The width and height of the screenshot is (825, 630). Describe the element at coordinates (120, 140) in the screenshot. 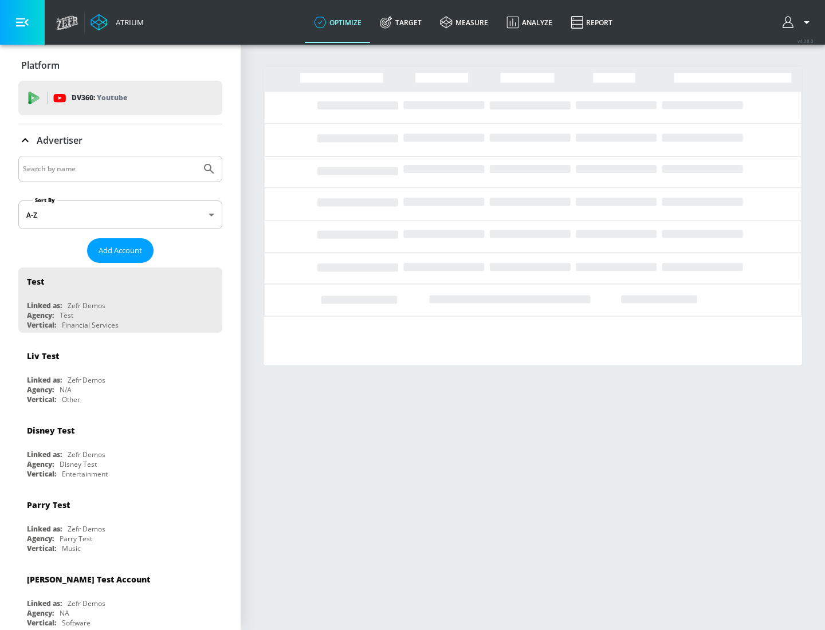

I see `div: Advertiser` at that location.